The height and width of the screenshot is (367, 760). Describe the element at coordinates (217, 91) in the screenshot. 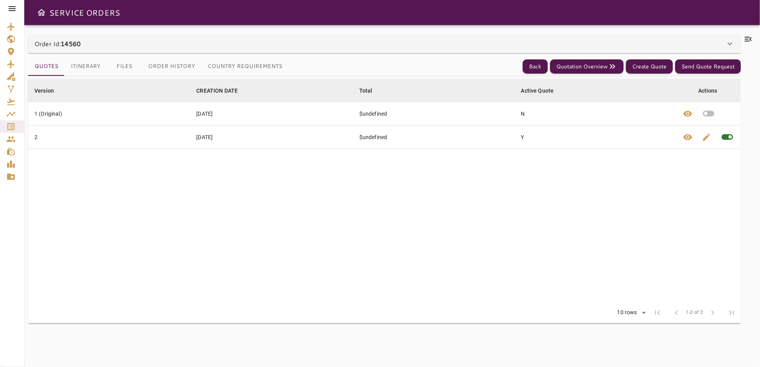

I see `div: CREATION DATE` at that location.